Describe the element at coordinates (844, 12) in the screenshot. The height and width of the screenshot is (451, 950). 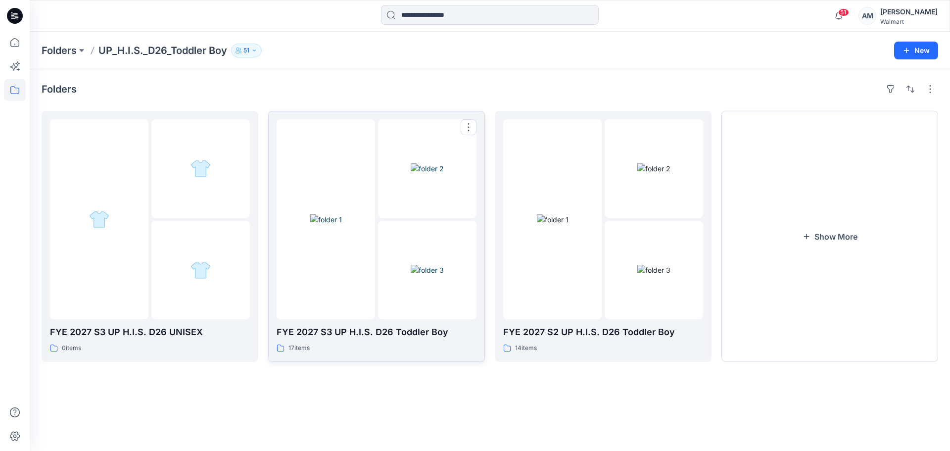
I see `span: 51` at that location.